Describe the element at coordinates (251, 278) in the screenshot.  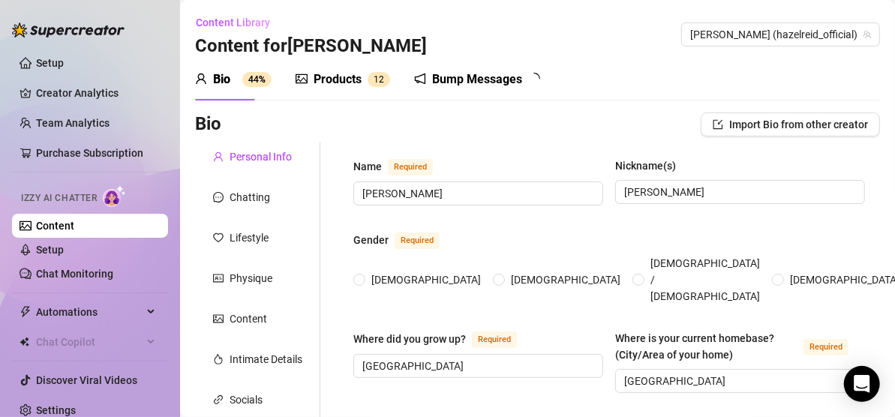
I see `div: Physique` at that location.